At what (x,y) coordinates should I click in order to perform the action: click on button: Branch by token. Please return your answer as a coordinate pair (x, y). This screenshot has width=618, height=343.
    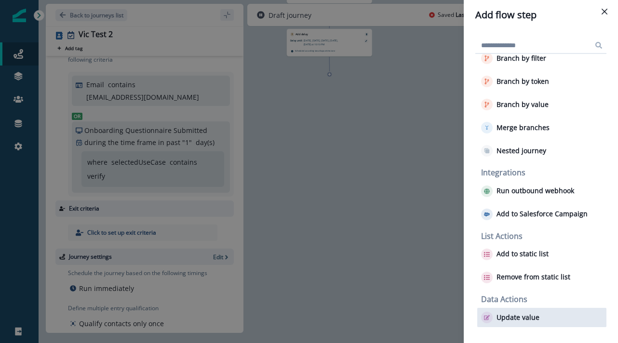
    Looking at the image, I should click on (515, 81).